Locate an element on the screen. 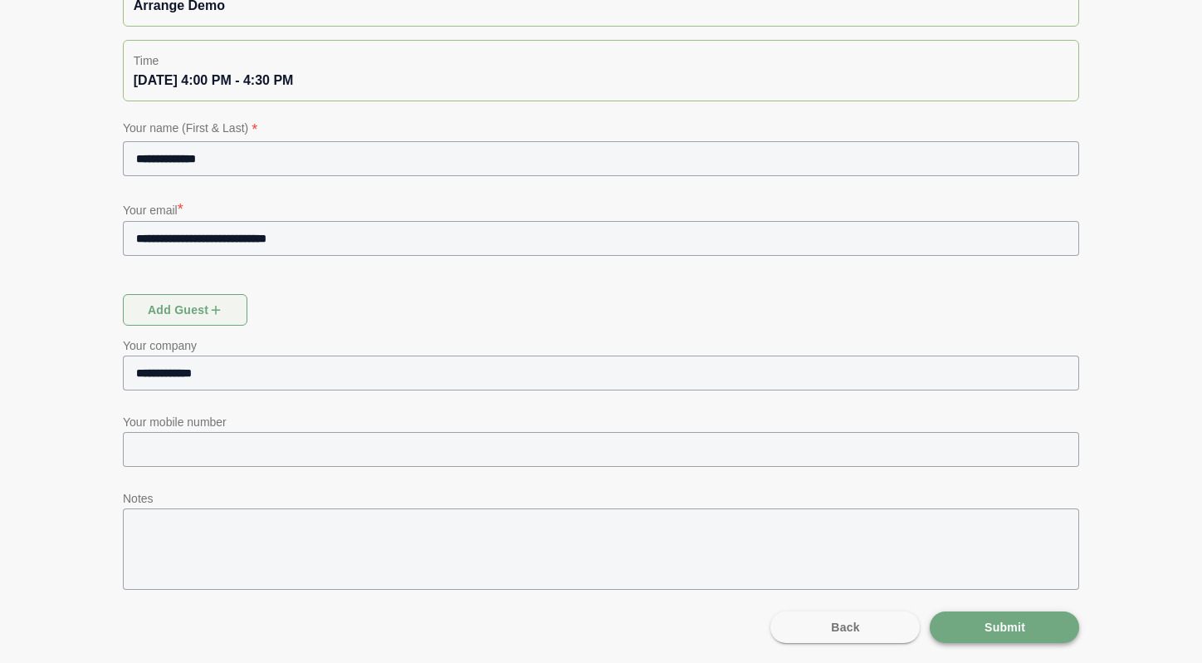  span: Submit is located at coordinates (1005, 627).